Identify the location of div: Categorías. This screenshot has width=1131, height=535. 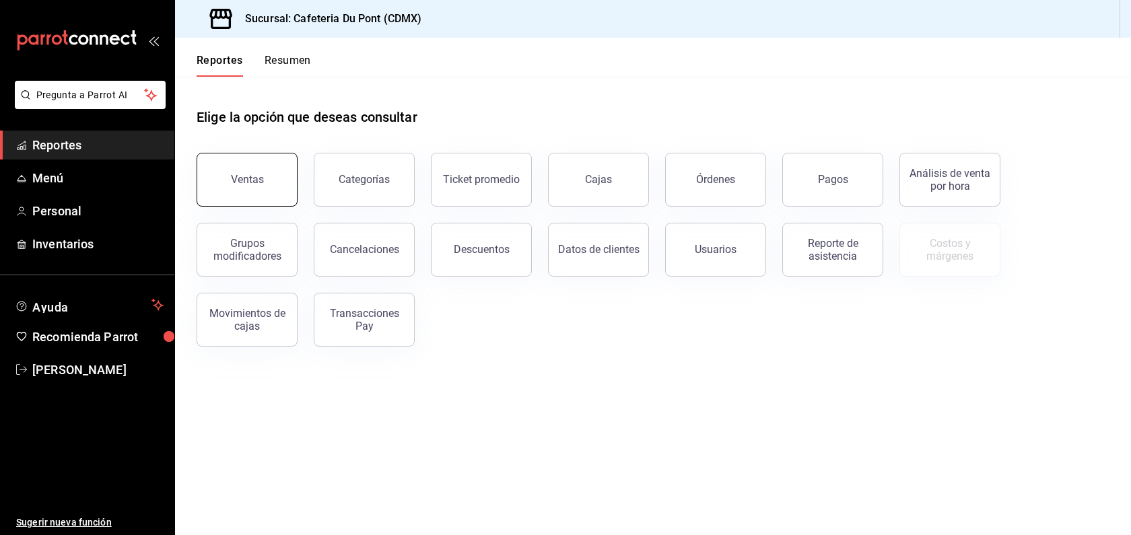
(364, 179).